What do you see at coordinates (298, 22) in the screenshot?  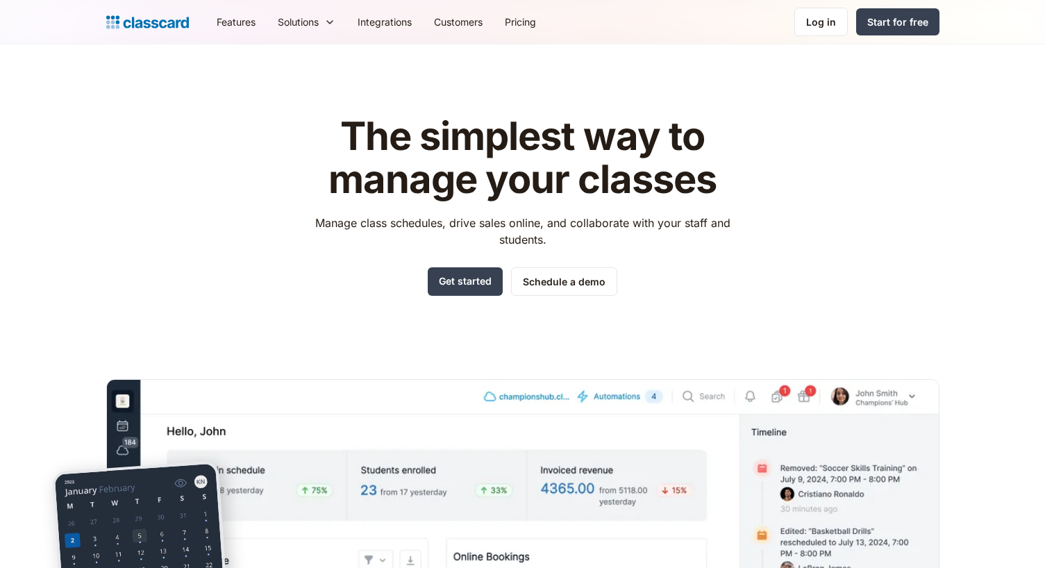 I see `div: Solutions` at bounding box center [298, 22].